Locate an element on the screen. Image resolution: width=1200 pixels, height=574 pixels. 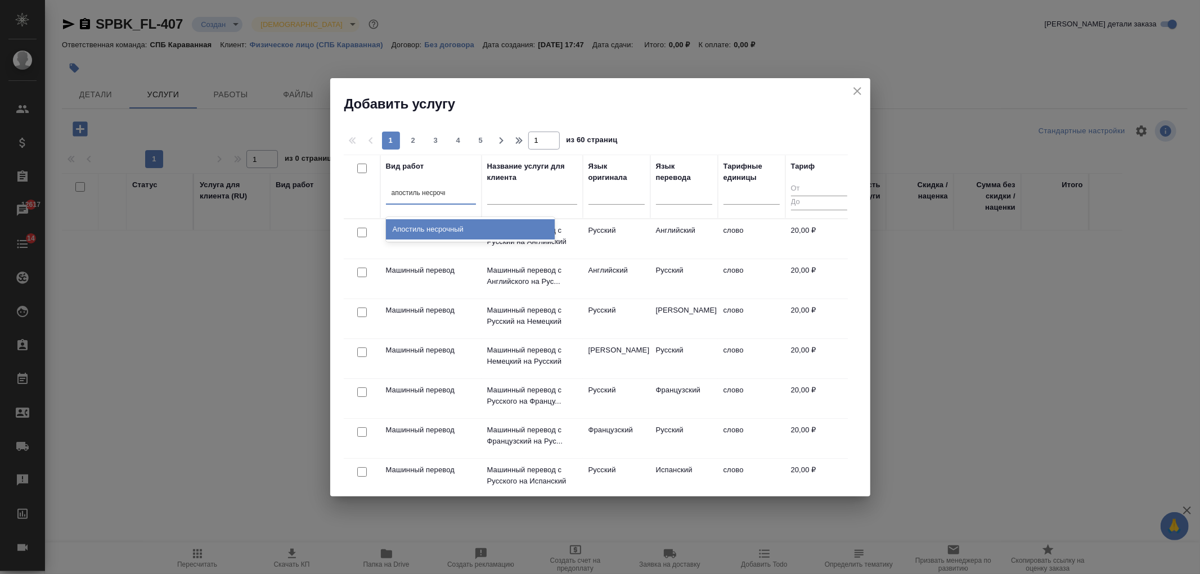
p: Машинный перевод с Английского на Рус... is located at coordinates (532, 276).